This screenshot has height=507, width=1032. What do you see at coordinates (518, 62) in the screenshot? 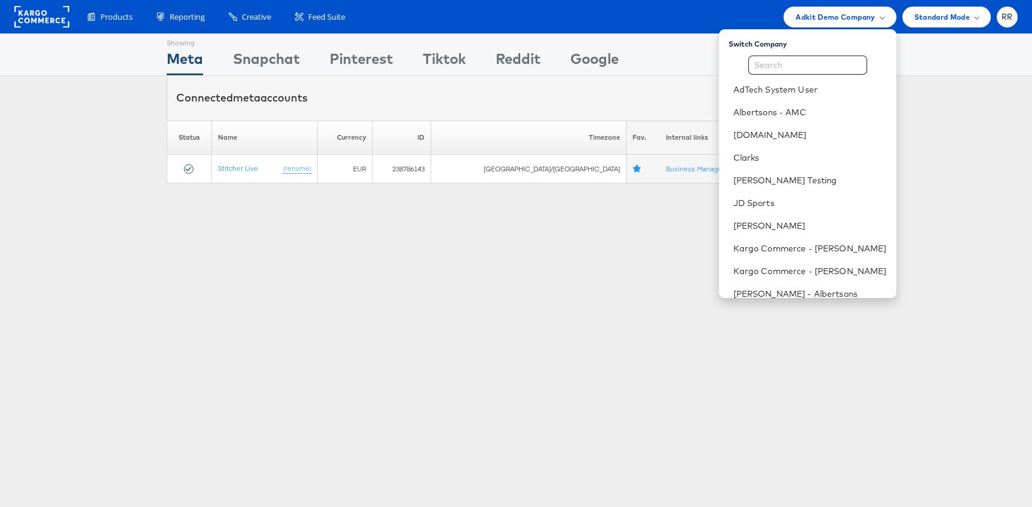
I see `div: Reddit` at bounding box center [518, 62].